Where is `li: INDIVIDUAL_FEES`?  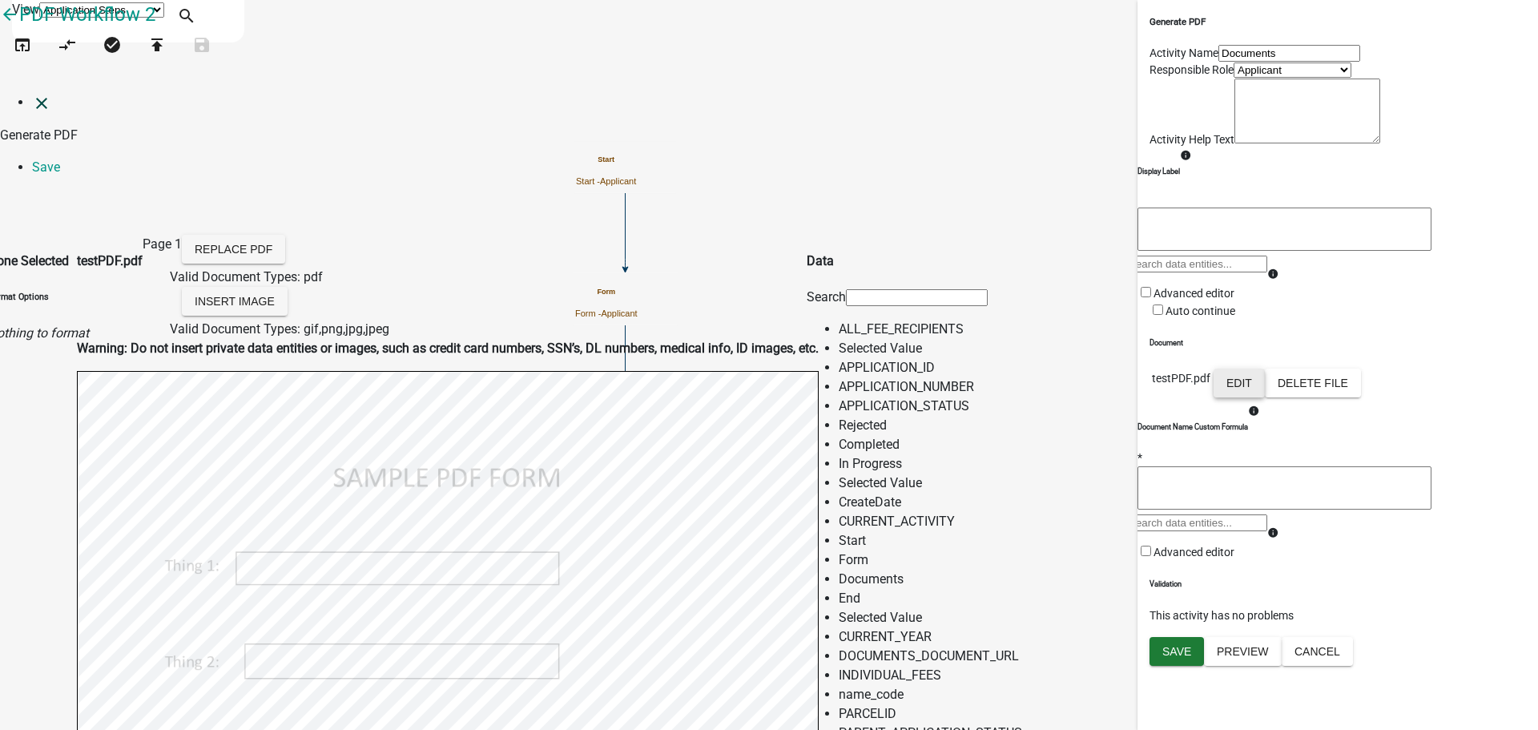
li: INDIVIDUAL_FEES is located at coordinates (930, 675).